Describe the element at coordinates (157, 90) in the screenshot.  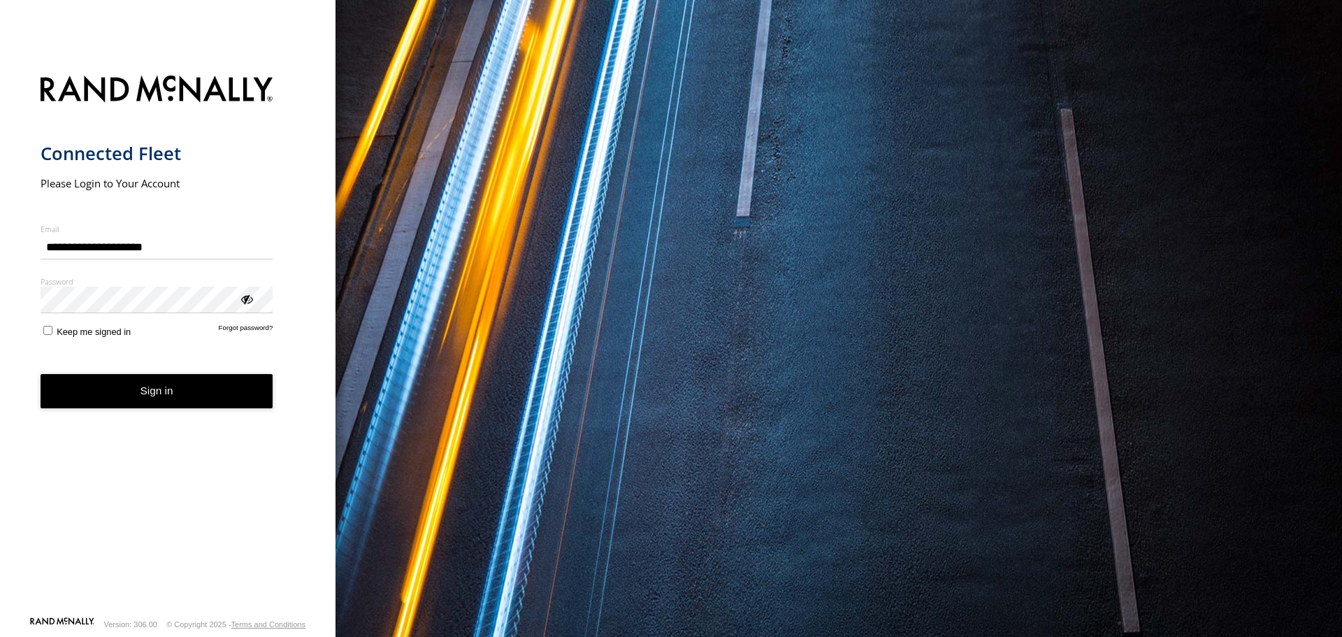
I see `img: Rand McNally` at that location.